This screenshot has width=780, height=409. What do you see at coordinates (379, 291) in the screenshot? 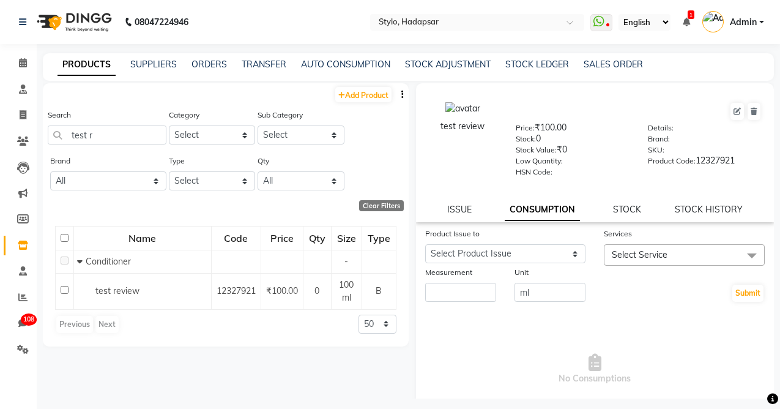
I see `span: B` at bounding box center [379, 291].